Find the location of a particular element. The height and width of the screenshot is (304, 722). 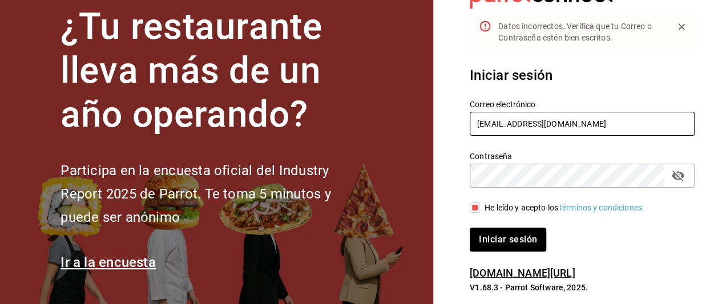

a: Términos y condiciones. is located at coordinates (601, 208).